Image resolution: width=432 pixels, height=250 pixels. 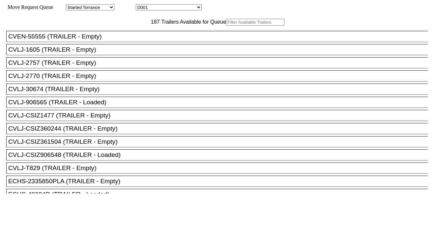 I want to click on input: Filter Available Trailers, so click(x=255, y=22).